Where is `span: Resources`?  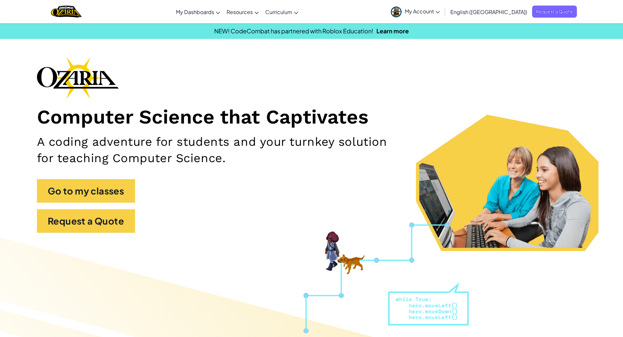
span: Resources is located at coordinates (240, 12).